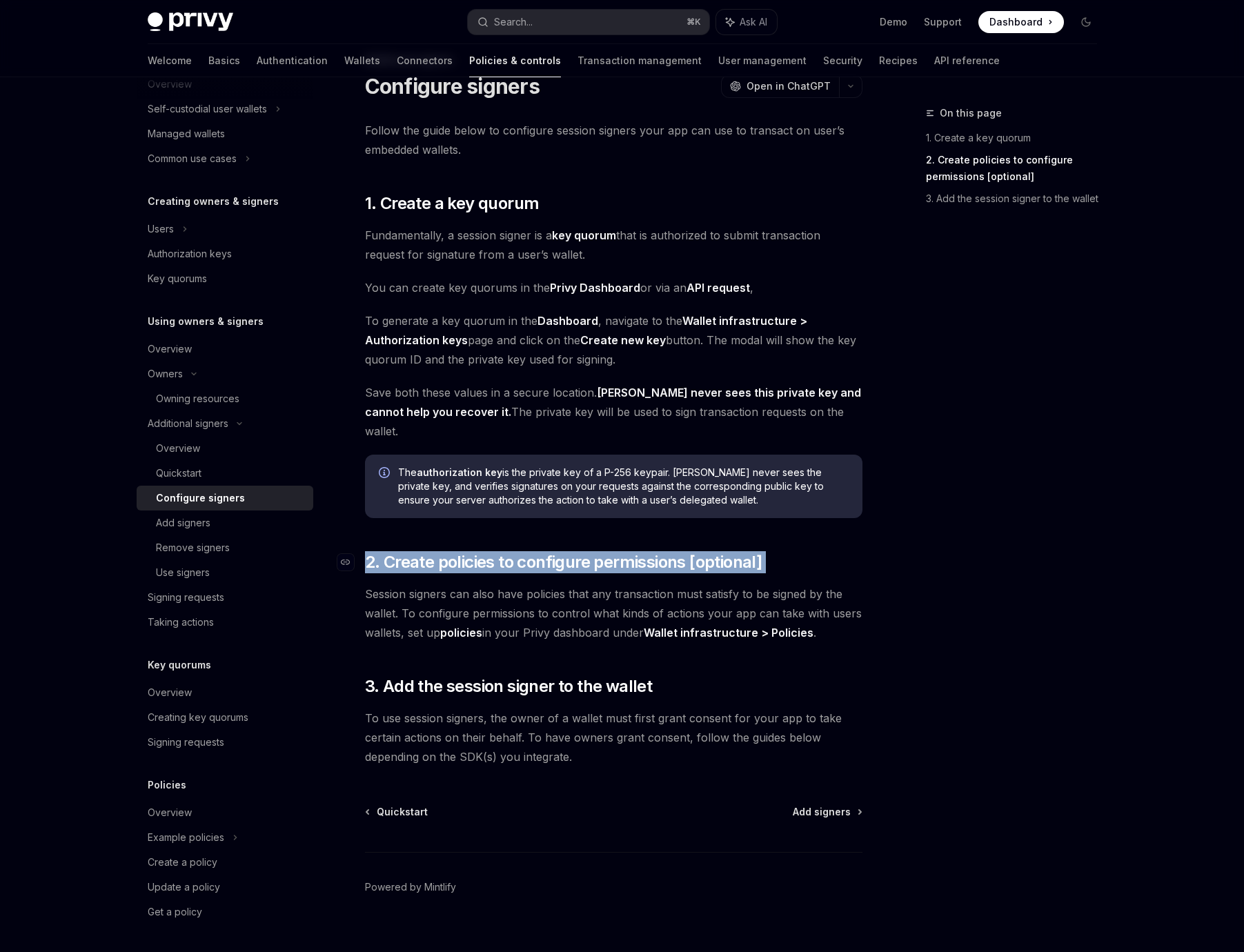 This screenshot has height=952, width=1244. What do you see at coordinates (186, 597) in the screenshot?
I see `div: Signing requests` at bounding box center [186, 597].